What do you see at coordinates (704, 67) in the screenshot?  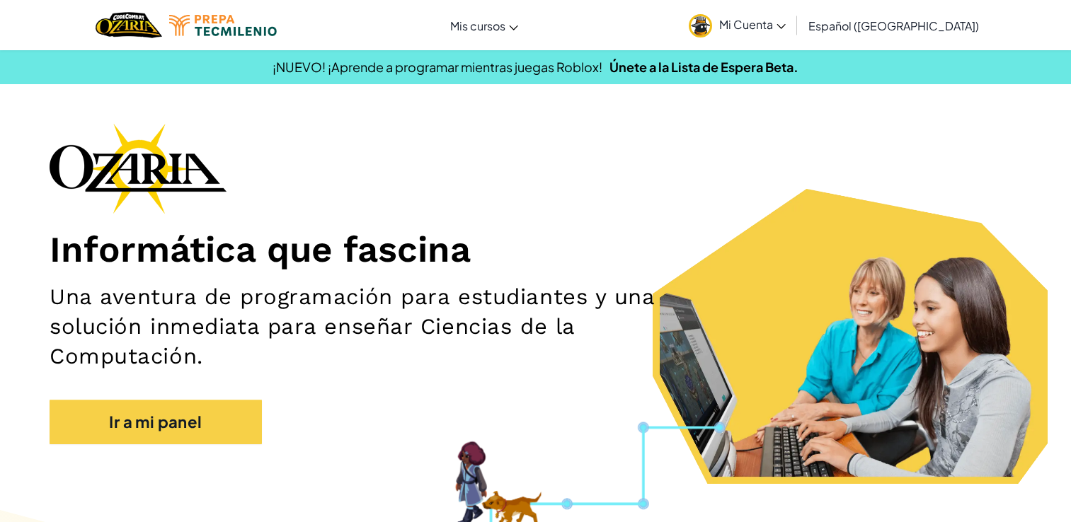 I see `a: Únete a la Lista de Espera Beta.` at bounding box center [704, 67].